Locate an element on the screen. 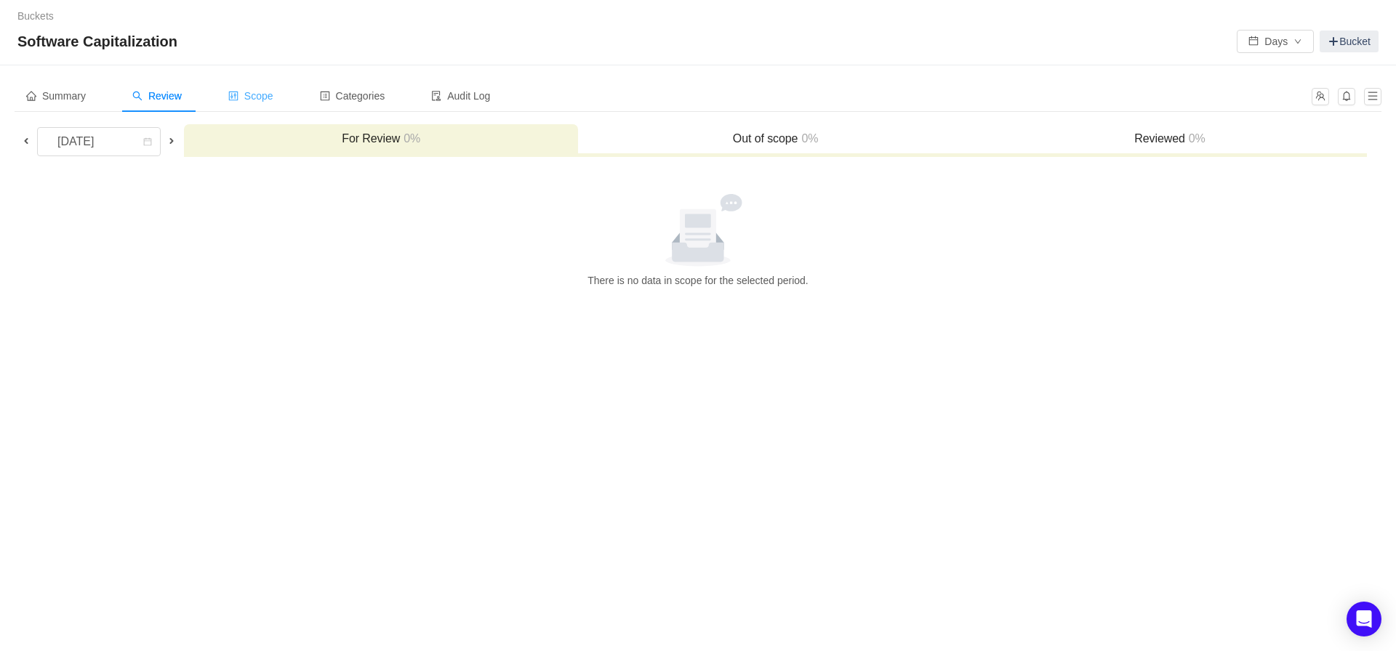 This screenshot has width=1396, height=651. button: icon: menu is located at coordinates (1373, 97).